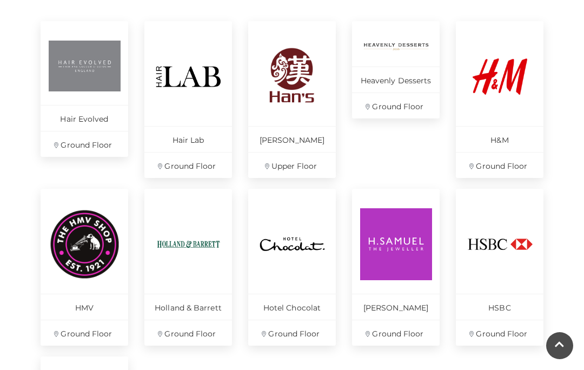 This screenshot has width=584, height=370. What do you see at coordinates (188, 307) in the screenshot?
I see `p: Holland & Barrett` at bounding box center [188, 307].